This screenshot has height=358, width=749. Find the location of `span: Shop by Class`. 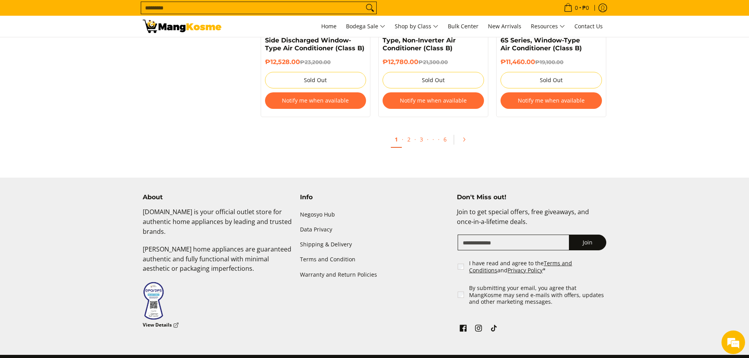

span: Shop by Class is located at coordinates (417, 26).